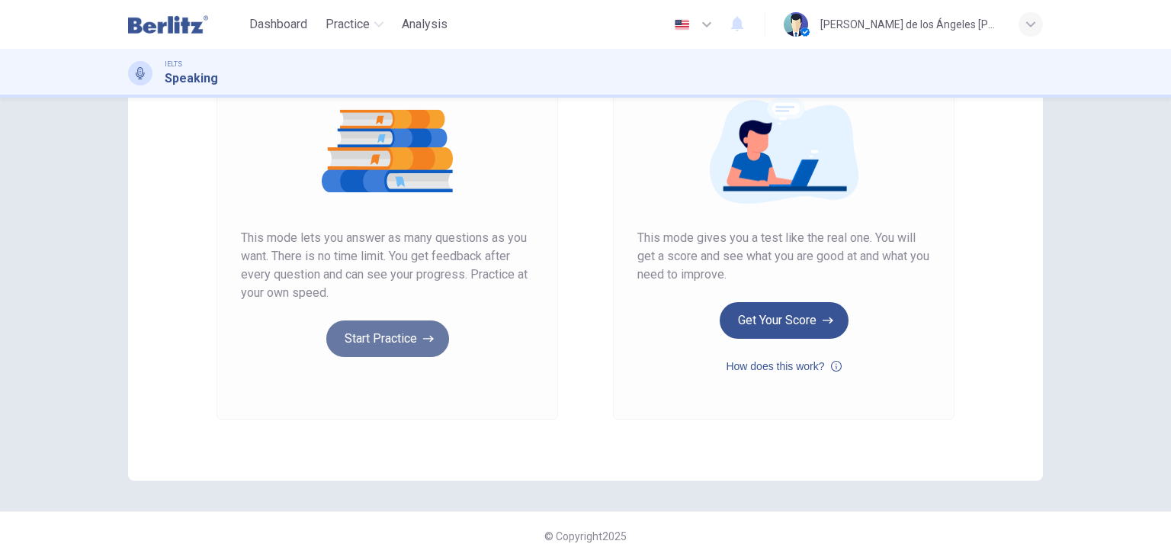  I want to click on img: Profile picture, so click(796, 24).